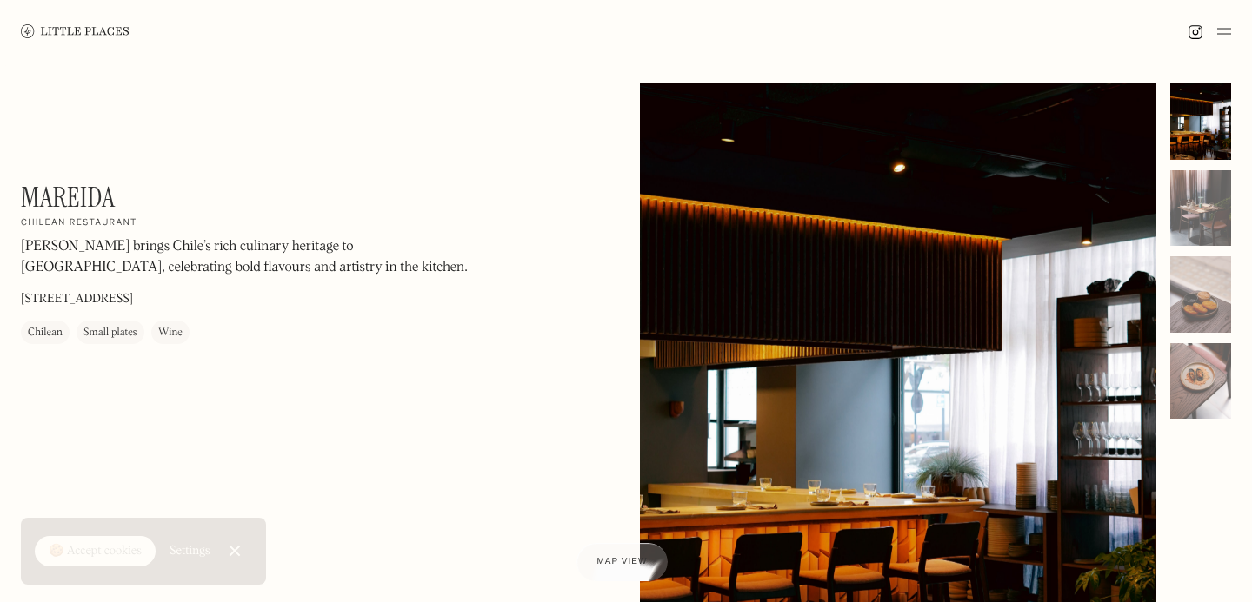  What do you see at coordinates (189, 551) in the screenshot?
I see `div: Settings` at bounding box center [189, 551].